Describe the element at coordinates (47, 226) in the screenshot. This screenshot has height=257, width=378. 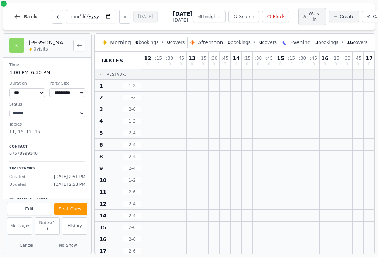
I see `button: Notes(1)` at that location.